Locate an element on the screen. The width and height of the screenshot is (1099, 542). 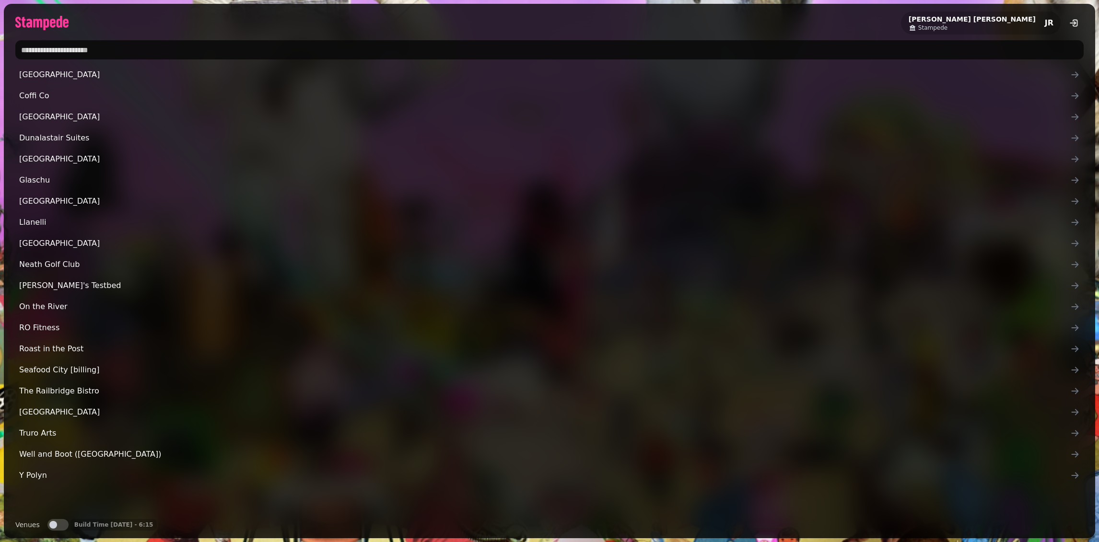
a: Y Polyn is located at coordinates (550, 476).